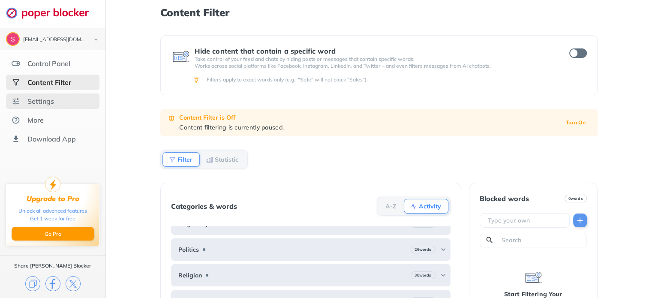 The image size is (652, 298). Describe the element at coordinates (204, 206) in the screenshot. I see `div: Categories & words` at that location.